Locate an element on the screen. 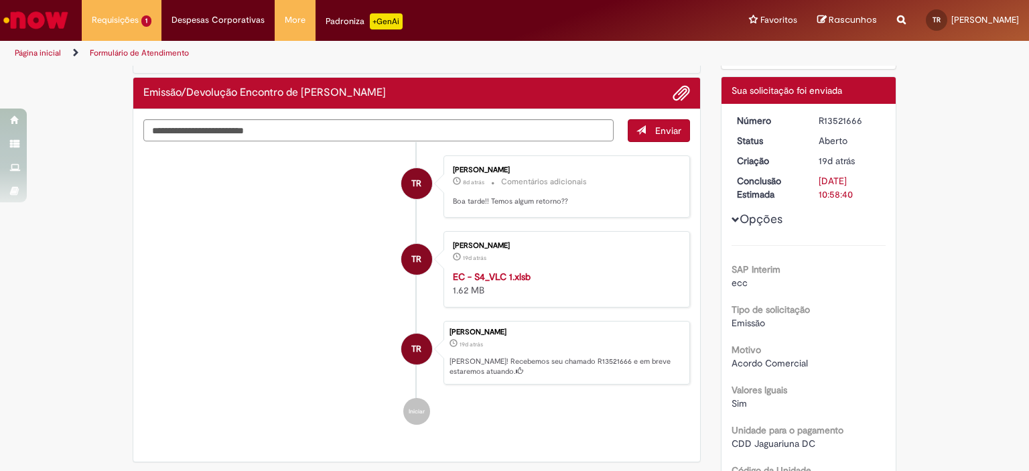 This screenshot has height=471, width=1029. span: Sim is located at coordinates (739, 403).